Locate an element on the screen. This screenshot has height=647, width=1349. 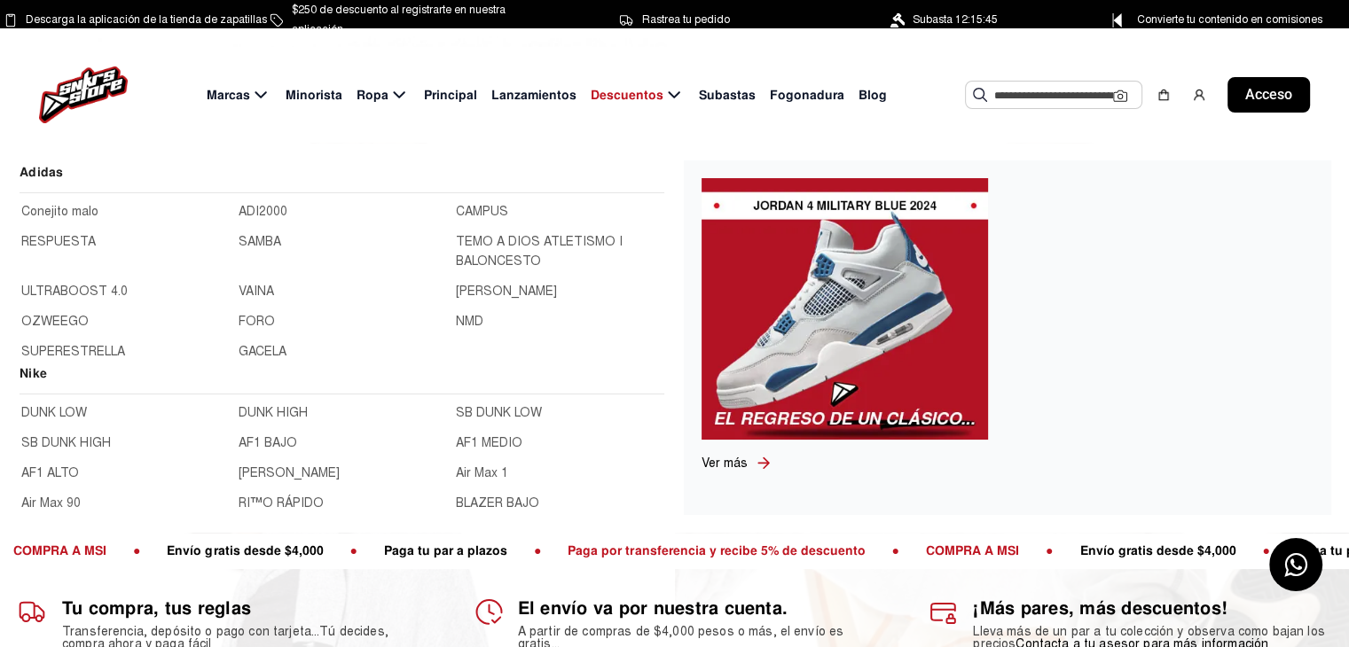
a: VAINA is located at coordinates (341, 292).